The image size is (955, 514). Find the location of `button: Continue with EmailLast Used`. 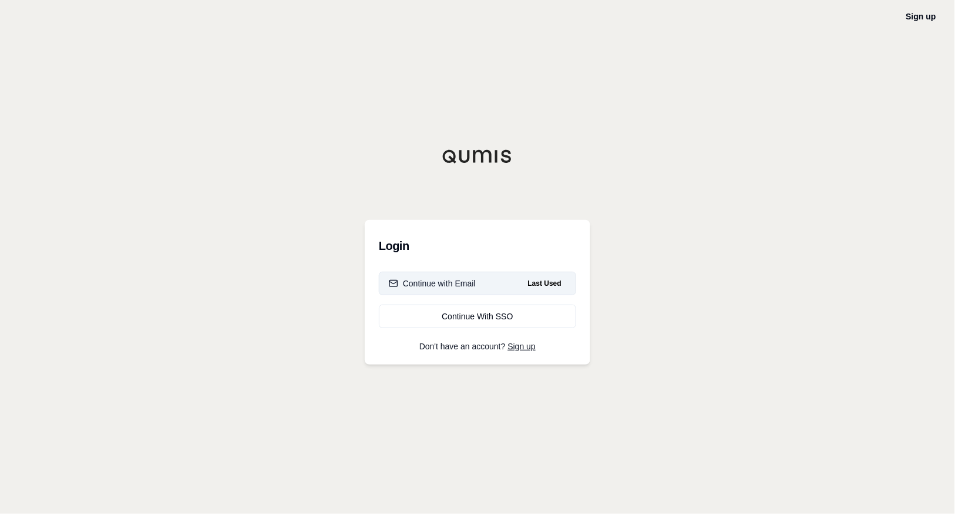

button: Continue with EmailLast Used is located at coordinates (478, 283).